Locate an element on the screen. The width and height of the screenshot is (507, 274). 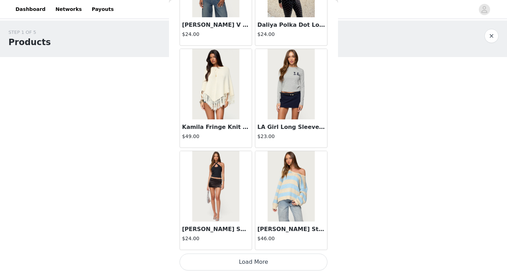
a: Networks is located at coordinates (68, 9).